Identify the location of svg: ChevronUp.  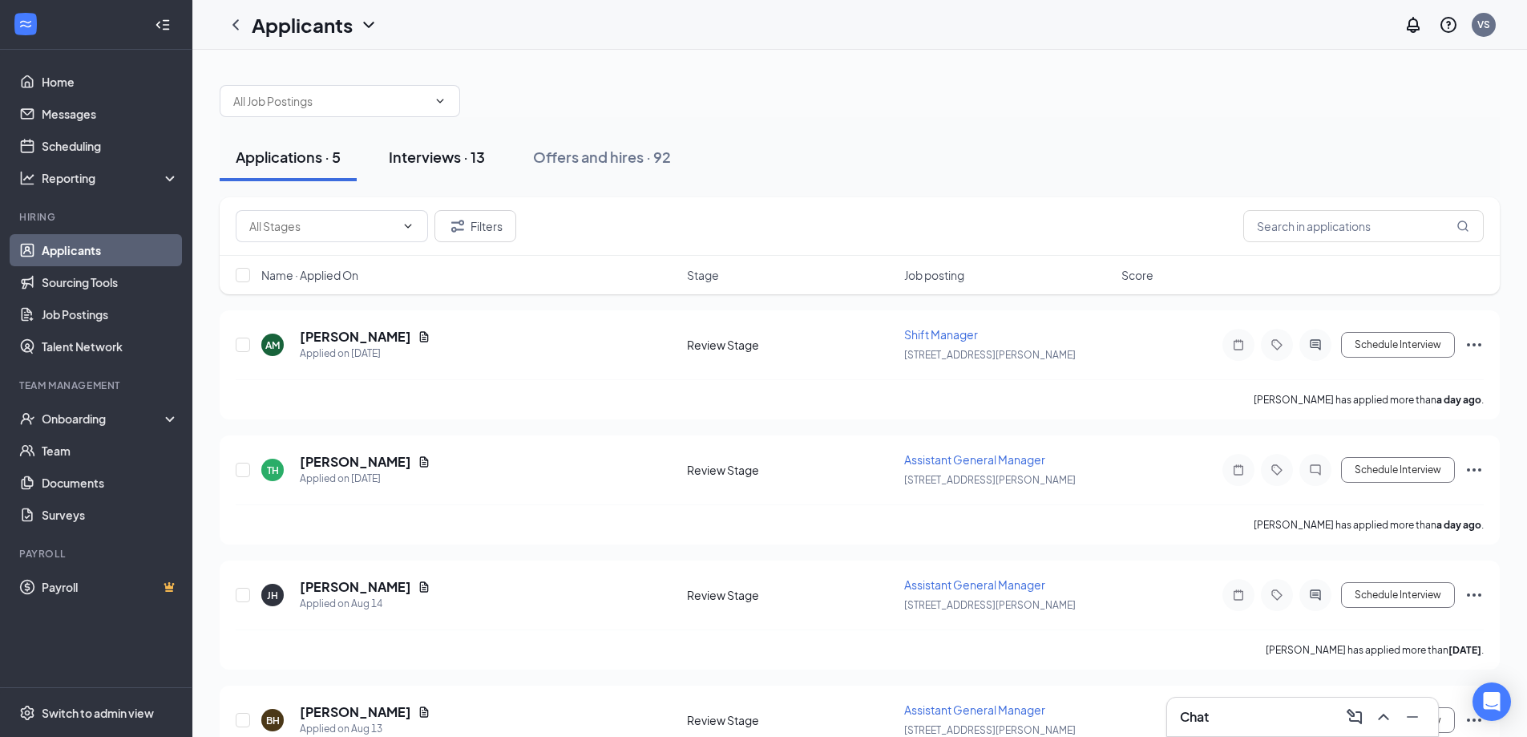
(1384, 717).